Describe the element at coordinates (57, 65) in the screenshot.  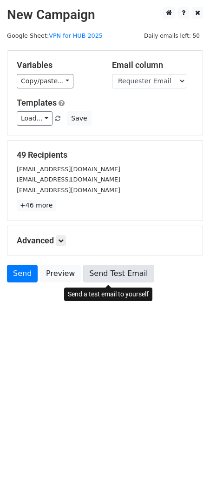
I see `h5: Variables` at that location.